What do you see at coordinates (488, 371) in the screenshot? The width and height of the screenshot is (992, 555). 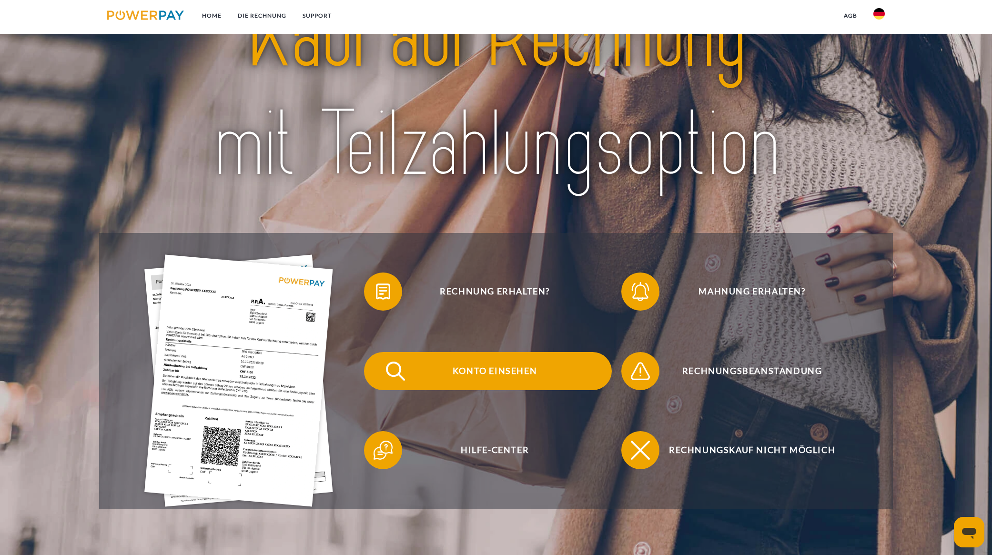 I see `a: Konto einsehen` at bounding box center [488, 371].